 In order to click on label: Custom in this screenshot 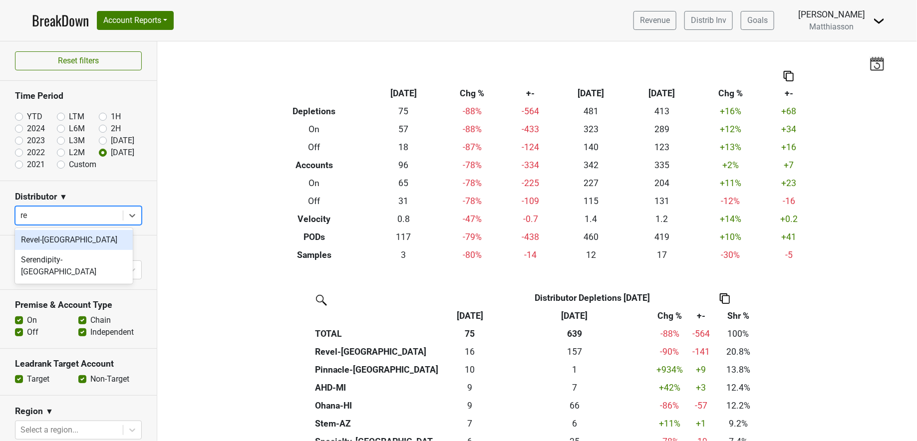, I will do `click(82, 165)`.